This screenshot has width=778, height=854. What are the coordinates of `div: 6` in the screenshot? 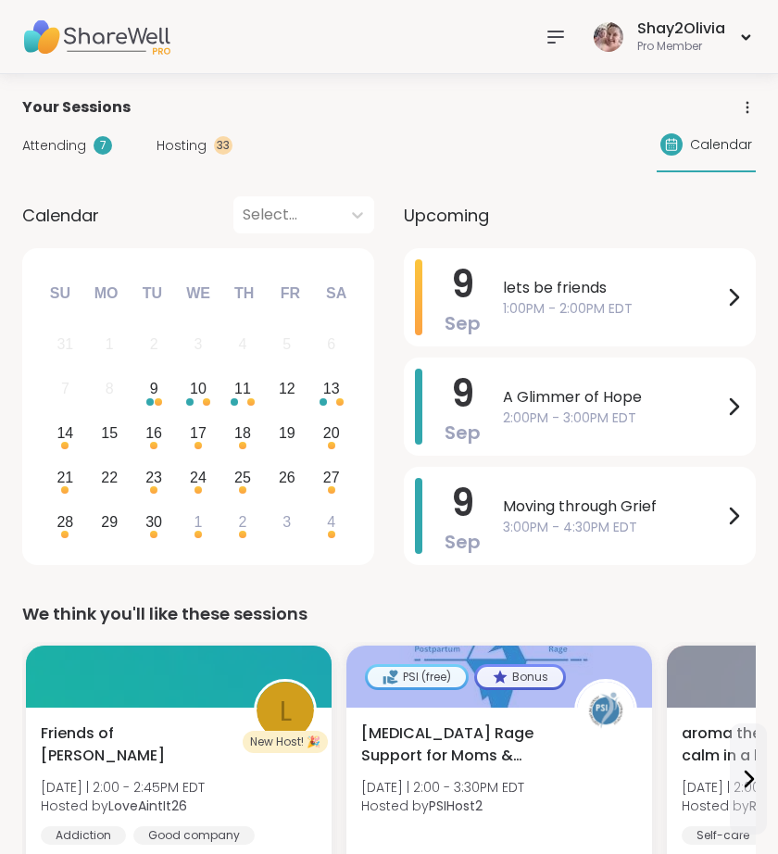 It's located at (331, 344).